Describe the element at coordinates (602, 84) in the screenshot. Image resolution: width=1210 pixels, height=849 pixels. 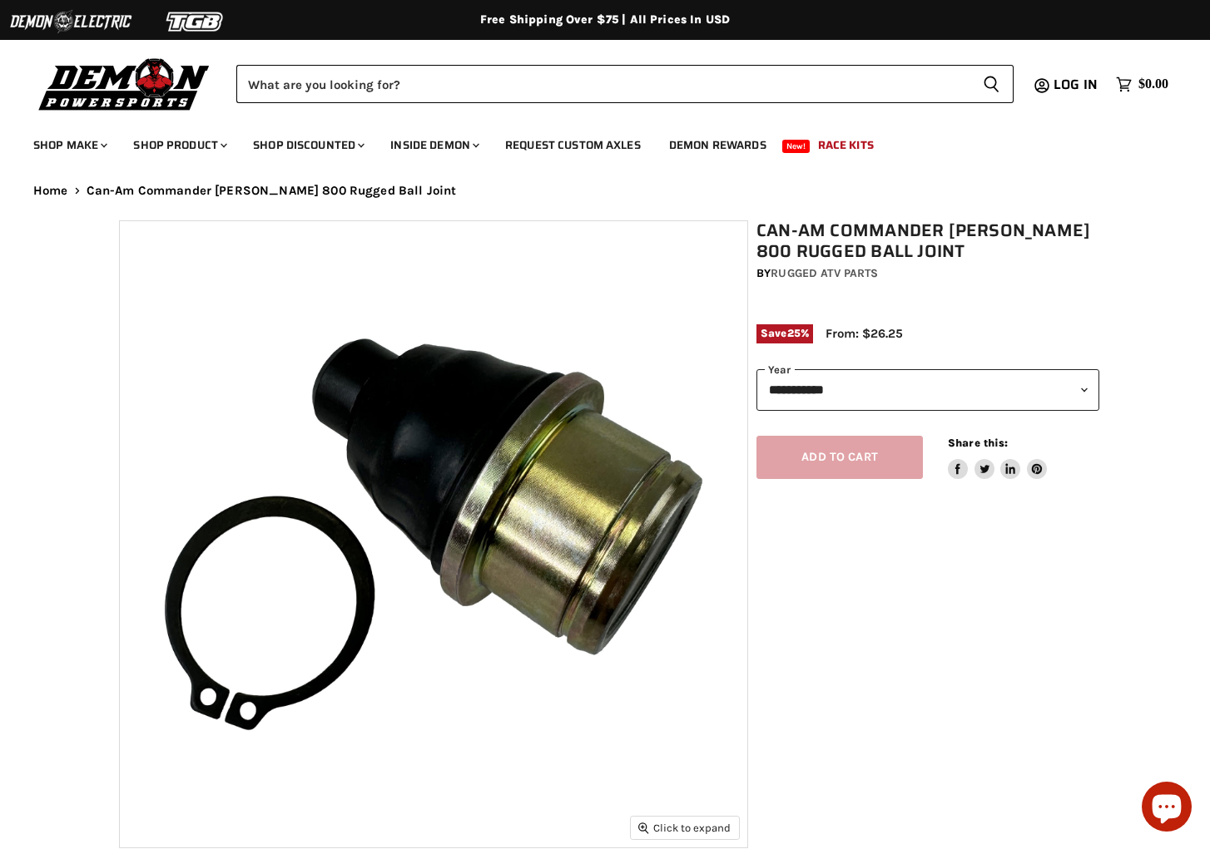
I see `input: Search` at that location.